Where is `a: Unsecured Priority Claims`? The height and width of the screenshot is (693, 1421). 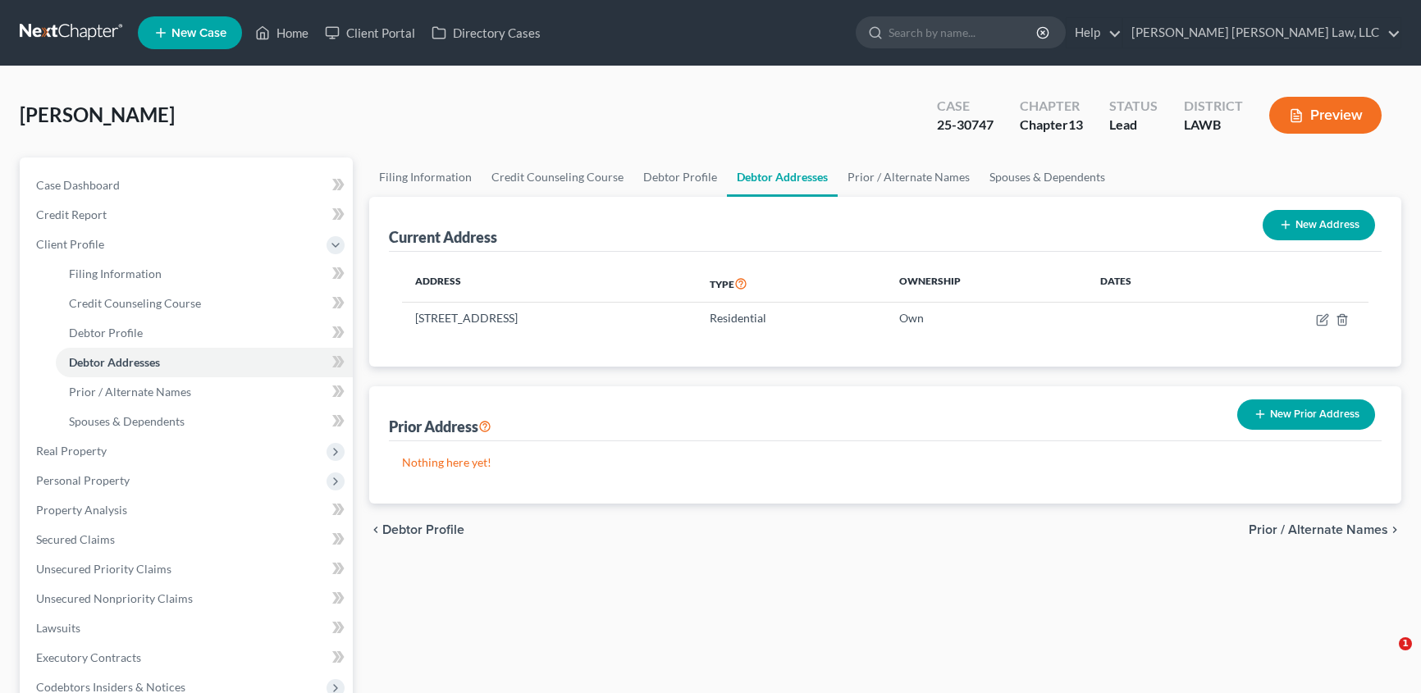
a: Unsecured Priority Claims is located at coordinates (188, 569).